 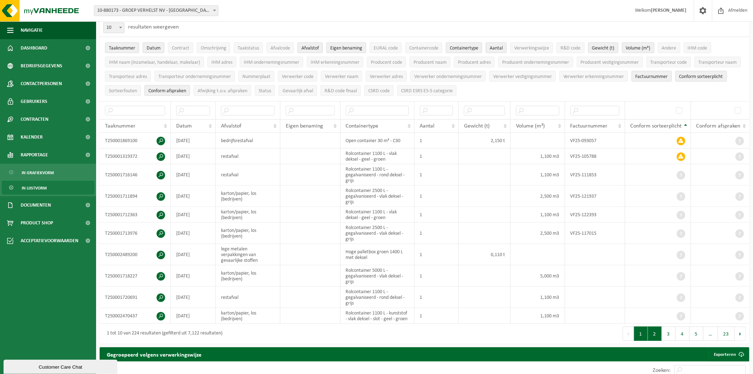 What do you see at coordinates (135, 175) in the screenshot?
I see `td: T250001716146` at bounding box center [135, 175].